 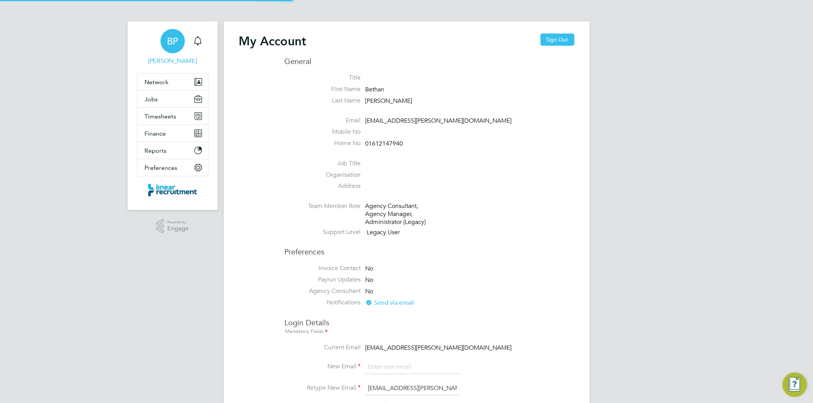 I want to click on label: Agency Consultant, so click(x=323, y=291).